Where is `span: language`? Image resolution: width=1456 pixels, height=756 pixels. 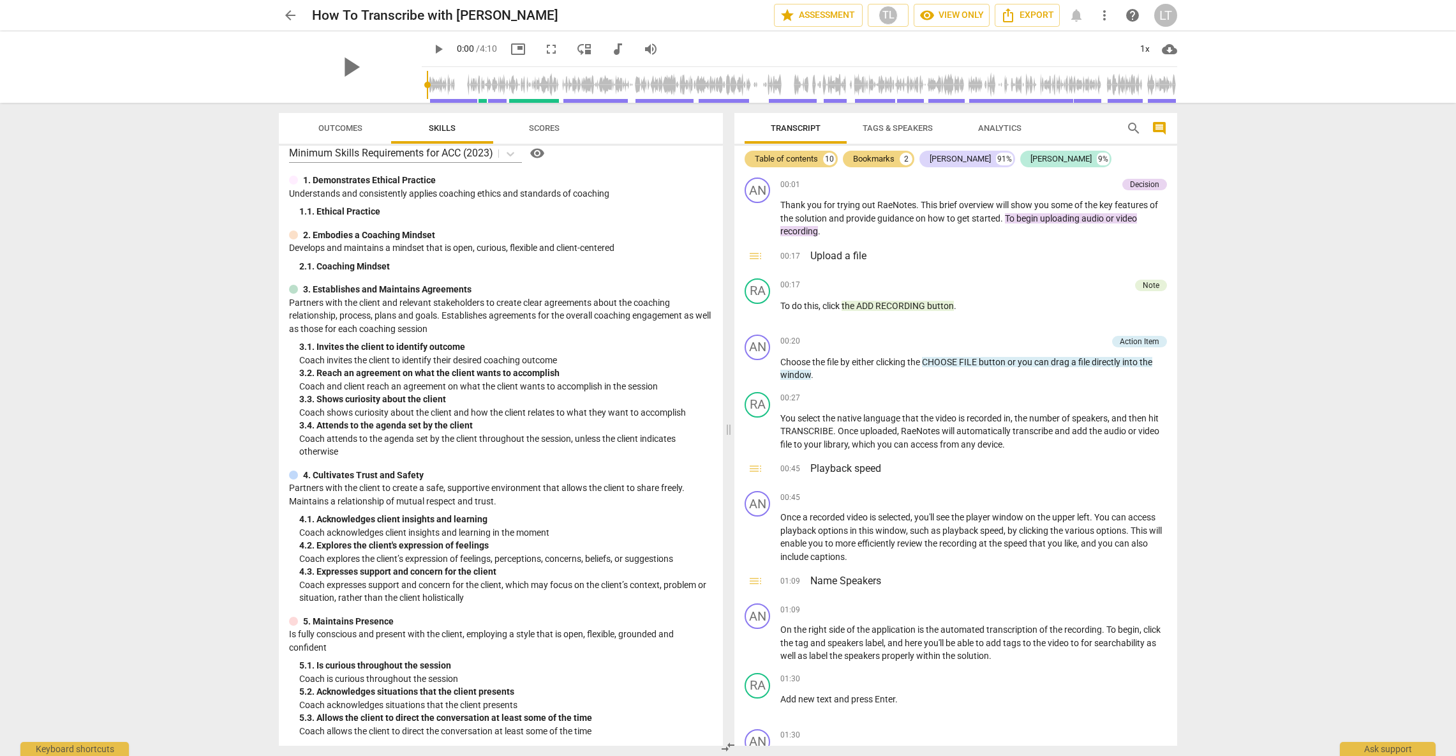
span: language is located at coordinates (883, 418).